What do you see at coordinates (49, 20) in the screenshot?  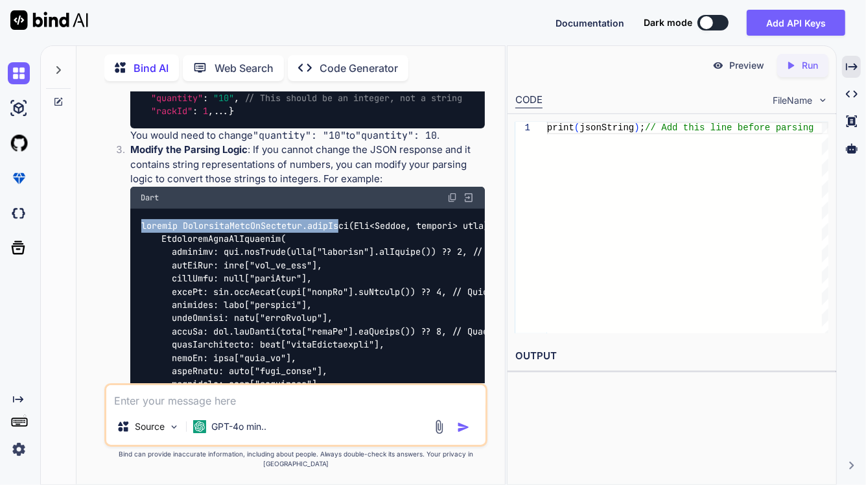 I see `img: Bind AI` at bounding box center [49, 20].